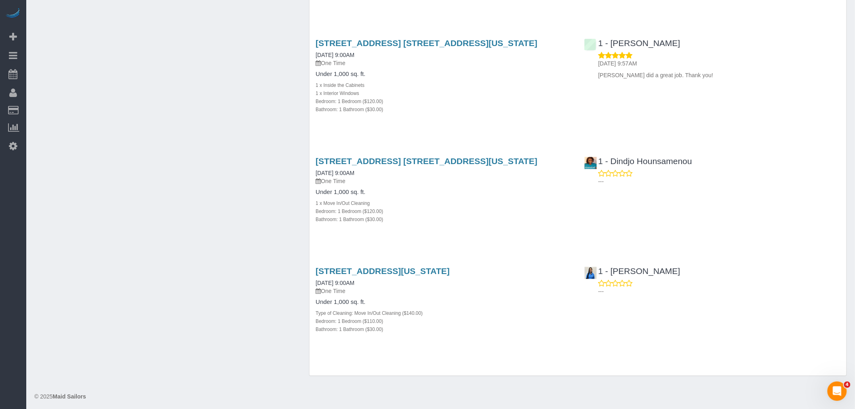 The image size is (855, 409). Describe the element at coordinates (13, 14) in the screenshot. I see `a: Automaid Logo` at that location.